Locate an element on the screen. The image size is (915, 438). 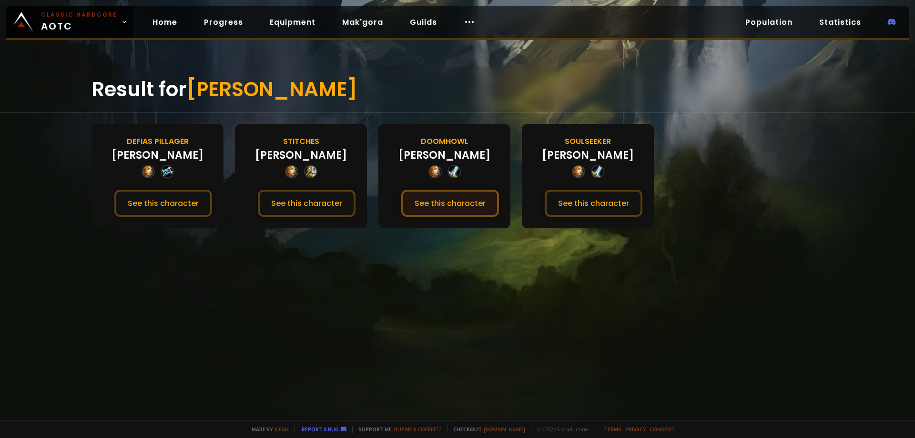
a: Home is located at coordinates (165, 22).